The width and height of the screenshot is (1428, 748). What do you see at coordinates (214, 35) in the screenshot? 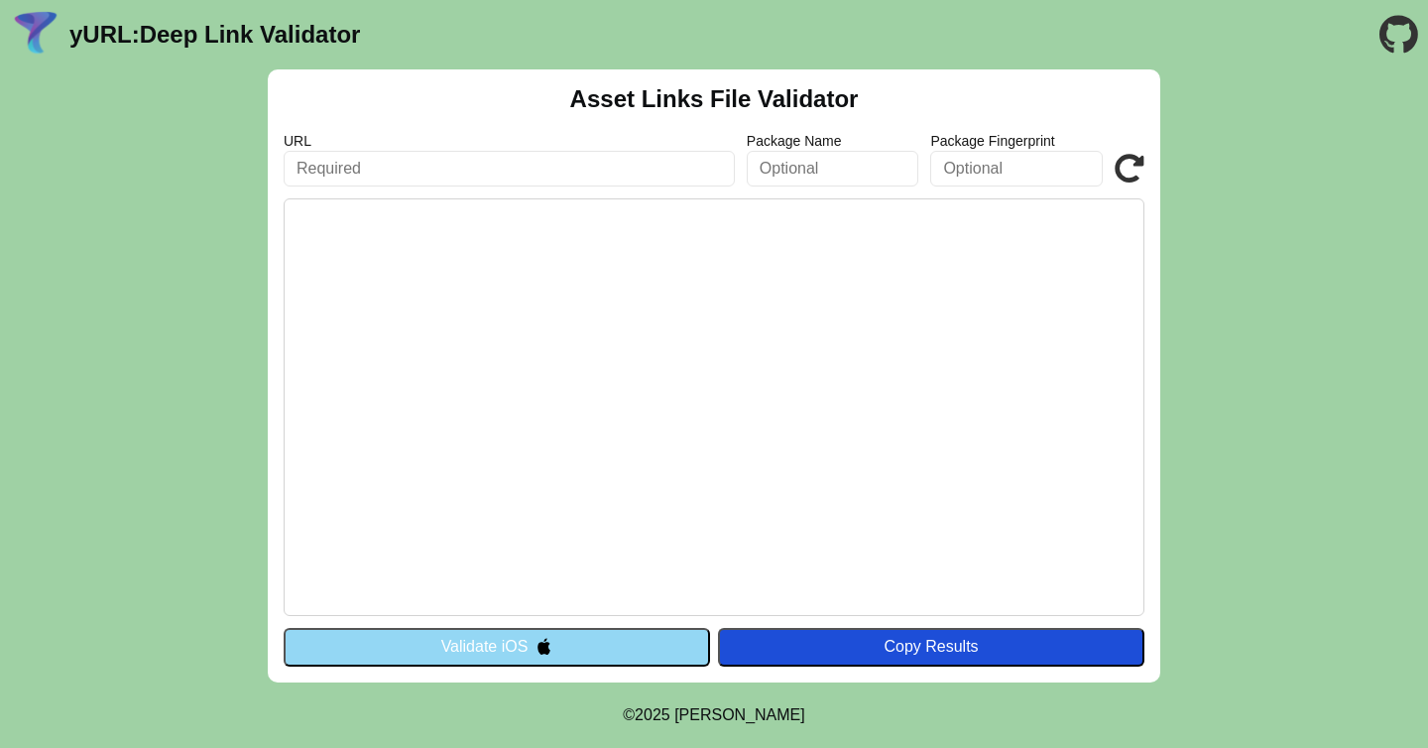
I see `a: yURL:Deep Link Validator` at bounding box center [214, 35].